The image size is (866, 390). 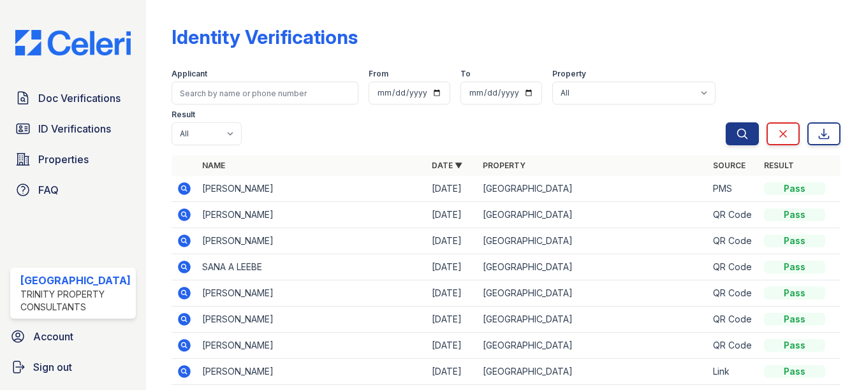 I want to click on label: Result, so click(x=183, y=115).